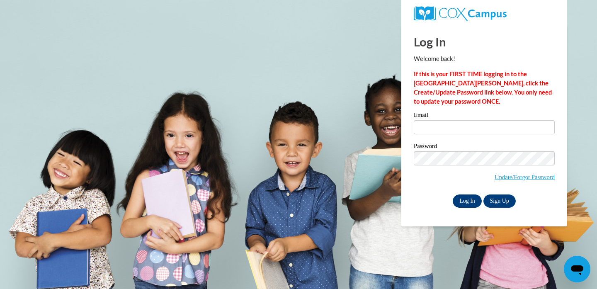 The width and height of the screenshot is (597, 289). What do you see at coordinates (484, 147) in the screenshot?
I see `label: Password` at bounding box center [484, 147].